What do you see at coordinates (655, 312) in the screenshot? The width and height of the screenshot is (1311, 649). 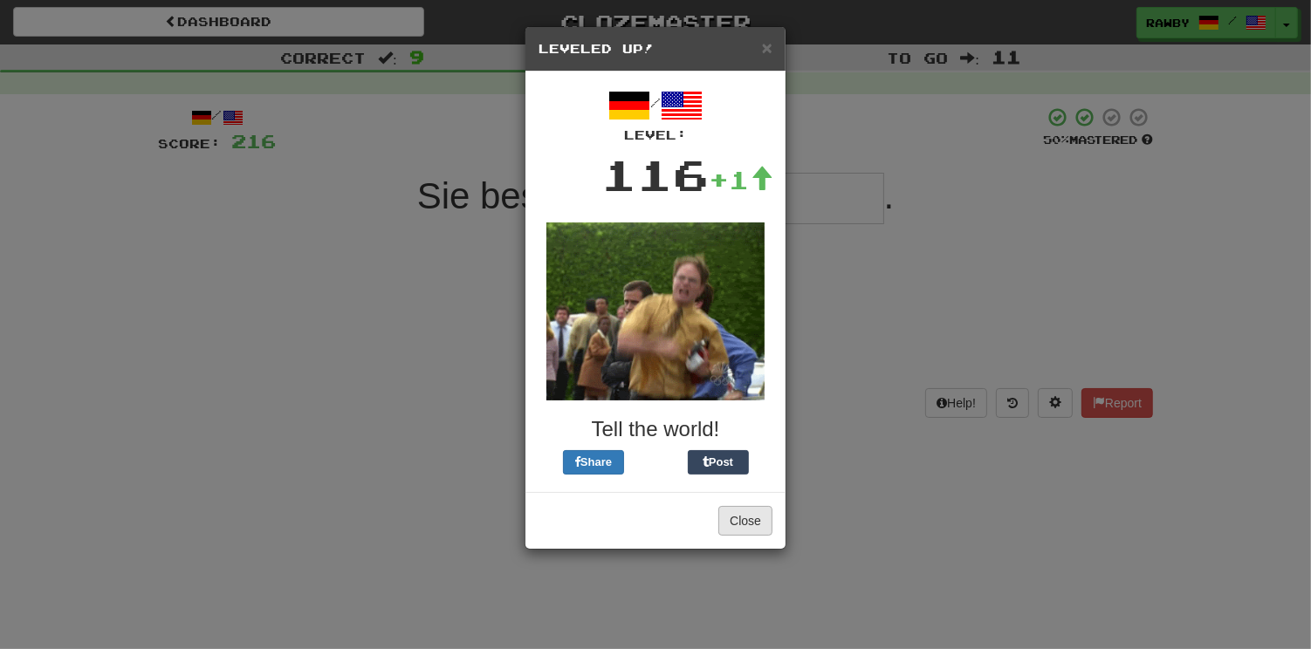 I see `img: dwight-38fd9167b88c7212ef5e57fe3c23d517be8a6295dbcd4b80f87bd2b6bd7e5025.gif` at bounding box center [655, 312].